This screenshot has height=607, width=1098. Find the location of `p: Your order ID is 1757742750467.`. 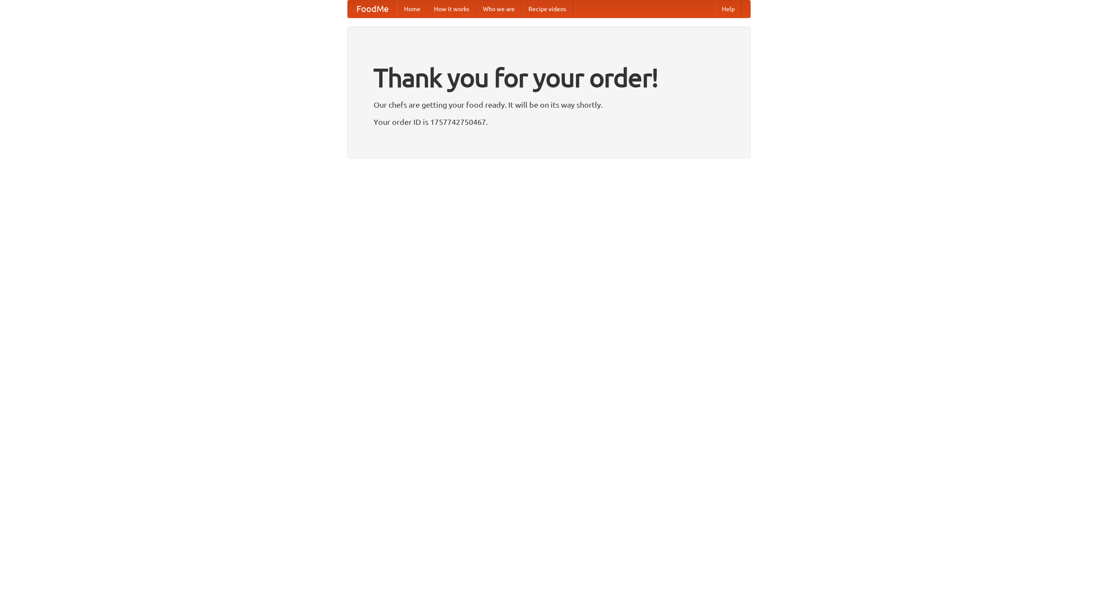

p: Your order ID is 1757742750467. is located at coordinates (549, 122).